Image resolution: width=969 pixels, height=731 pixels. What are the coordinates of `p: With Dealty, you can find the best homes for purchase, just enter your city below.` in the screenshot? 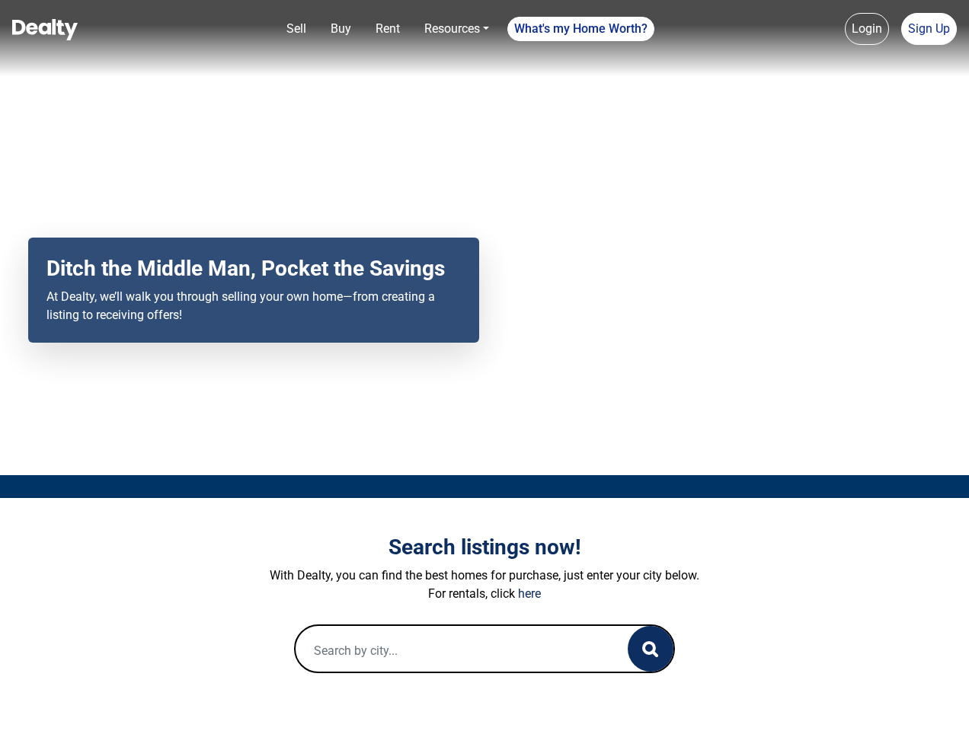 It's located at (484, 576).